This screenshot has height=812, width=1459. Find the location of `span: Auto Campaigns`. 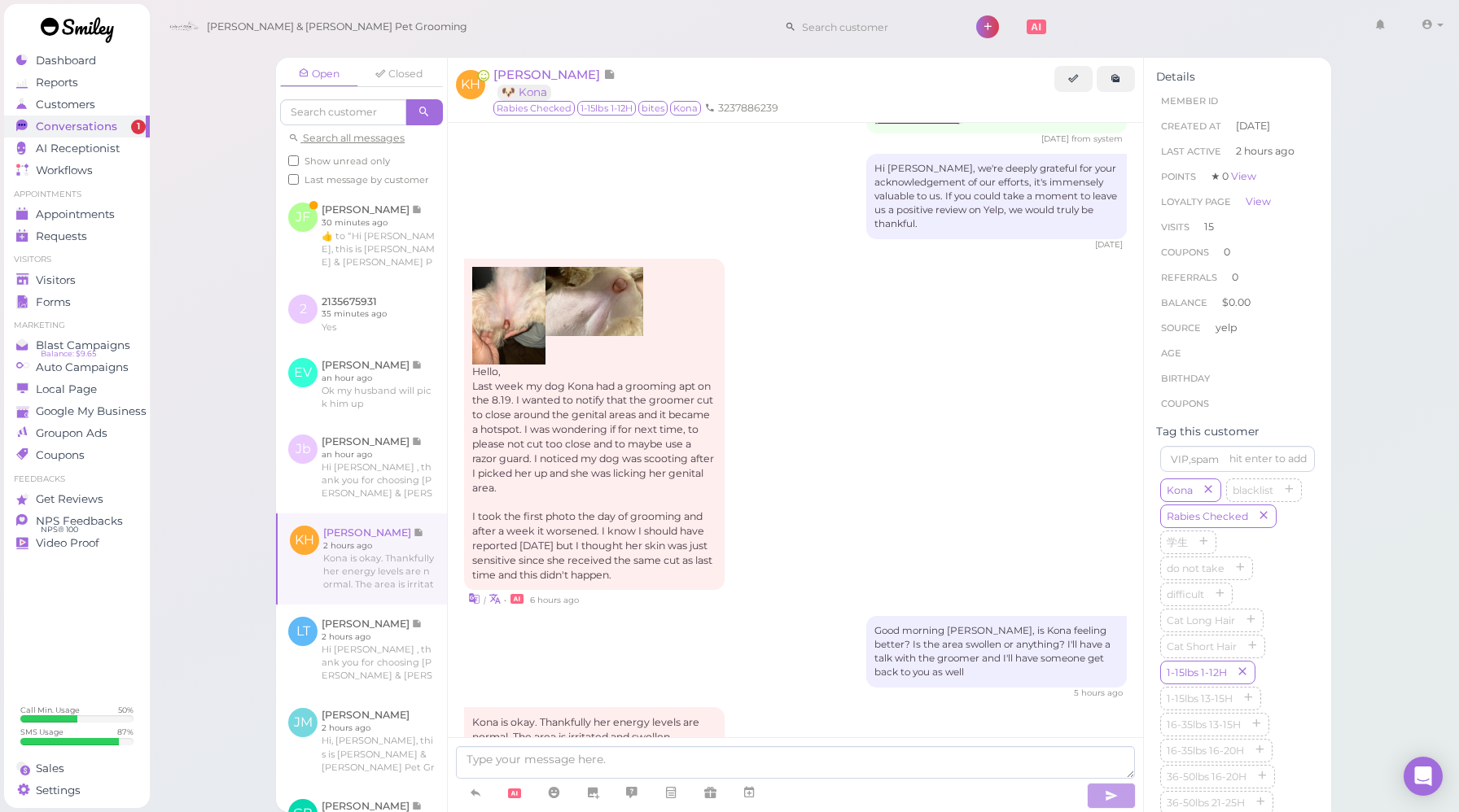

span: Auto Campaigns is located at coordinates (83, 367).